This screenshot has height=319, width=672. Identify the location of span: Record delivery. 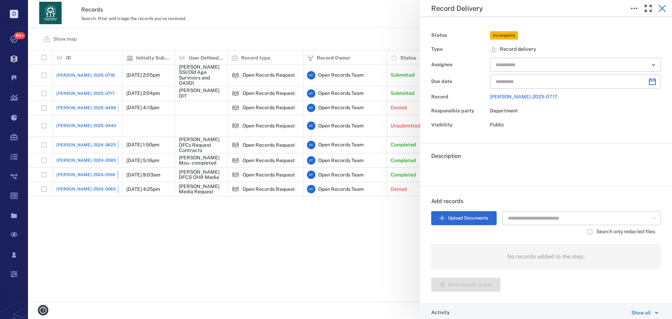
(518, 49).